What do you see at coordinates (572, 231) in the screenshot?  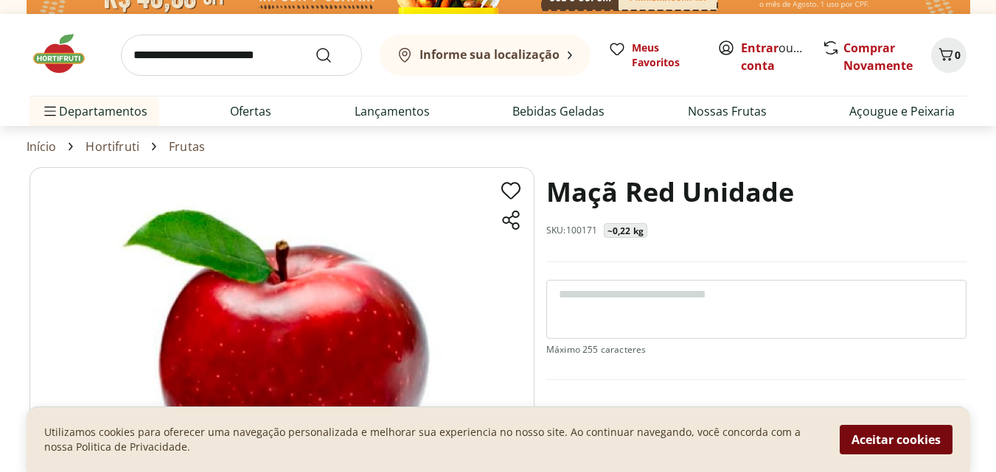 I see `p: SKU: 100171` at bounding box center [572, 231].